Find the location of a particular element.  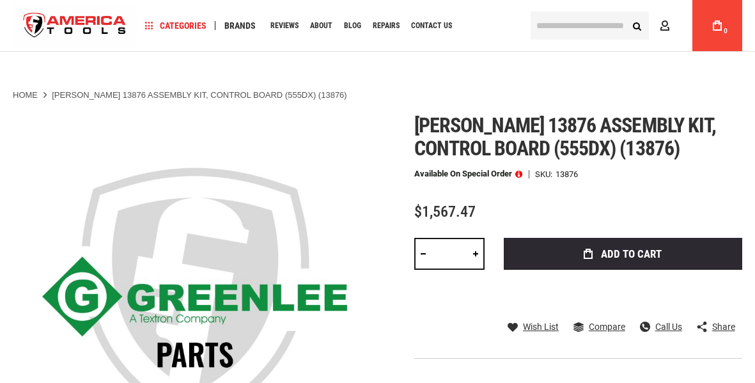

span: 0 is located at coordinates (726, 31).